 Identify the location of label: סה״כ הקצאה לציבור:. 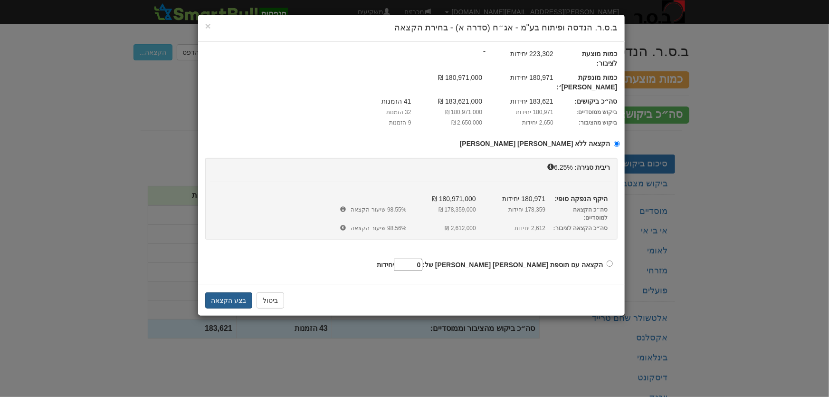
(580, 228).